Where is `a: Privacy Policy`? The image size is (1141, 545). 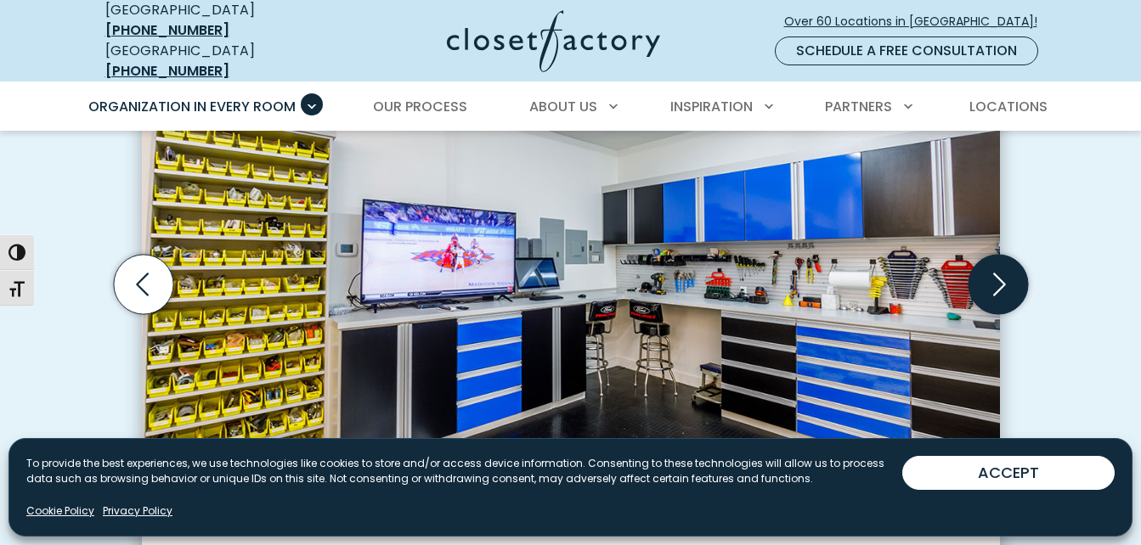 a: Privacy Policy is located at coordinates (138, 511).